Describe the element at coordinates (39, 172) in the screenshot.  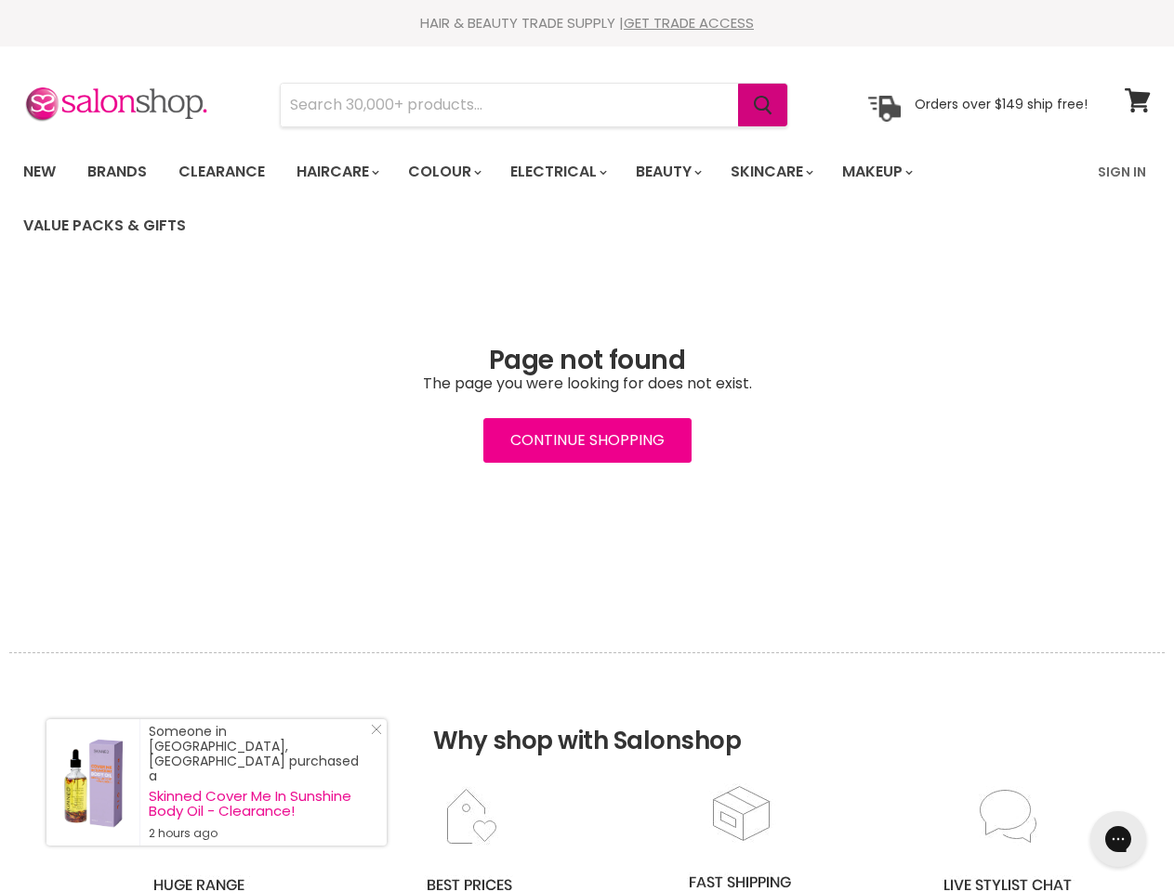
I see `a: New` at that location.